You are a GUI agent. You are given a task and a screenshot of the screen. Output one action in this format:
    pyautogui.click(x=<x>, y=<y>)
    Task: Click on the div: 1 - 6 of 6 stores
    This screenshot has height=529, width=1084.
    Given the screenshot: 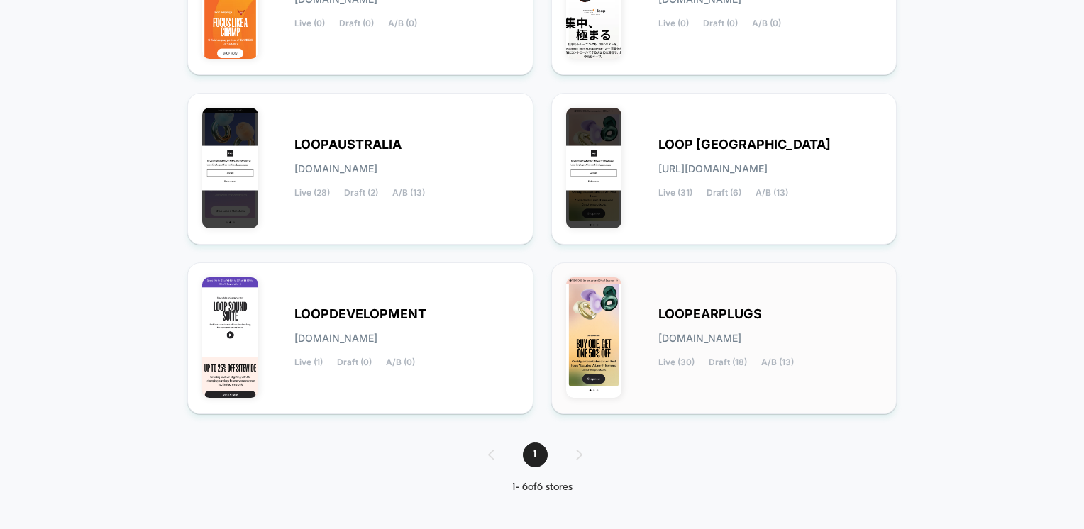 What is the action you would take?
    pyautogui.click(x=542, y=487)
    